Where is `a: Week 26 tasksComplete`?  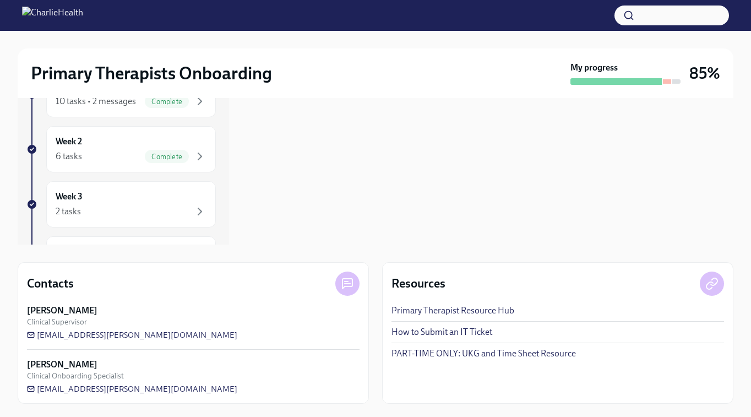 a: Week 26 tasksComplete is located at coordinates (121, 149).